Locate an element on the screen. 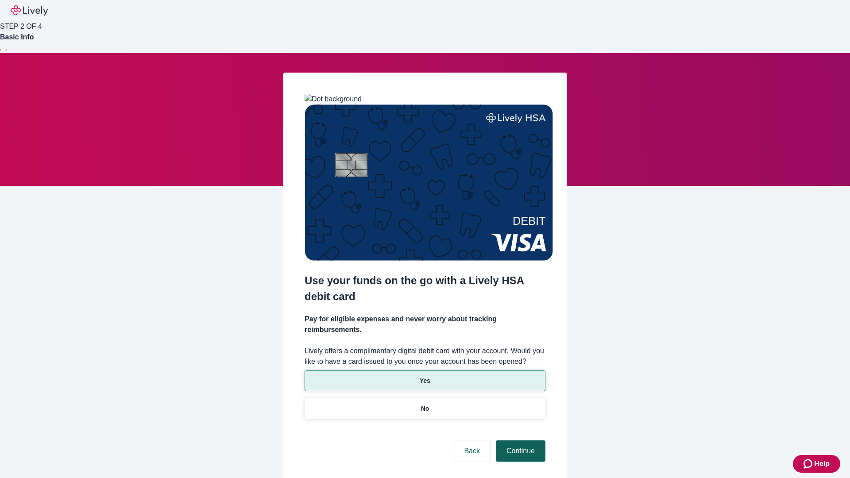  button: Yes is located at coordinates (425, 381).